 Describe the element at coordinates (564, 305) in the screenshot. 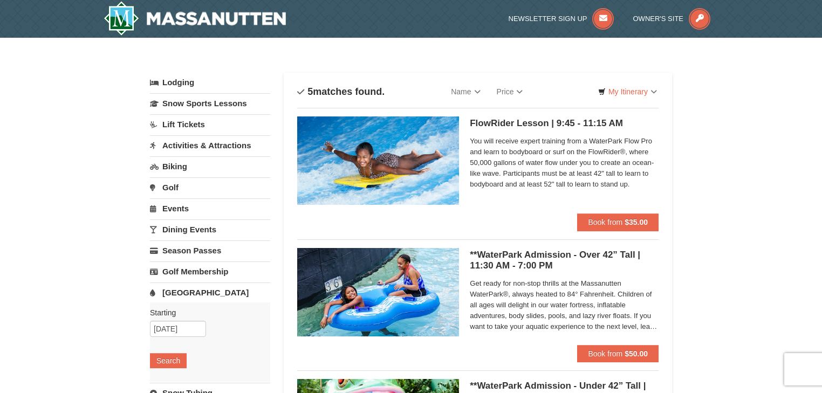

I see `span: Get ready for non-stop thrills at the Massanutten WaterPark®, always heated to 84° Fahrenheit. Ch...` at that location.